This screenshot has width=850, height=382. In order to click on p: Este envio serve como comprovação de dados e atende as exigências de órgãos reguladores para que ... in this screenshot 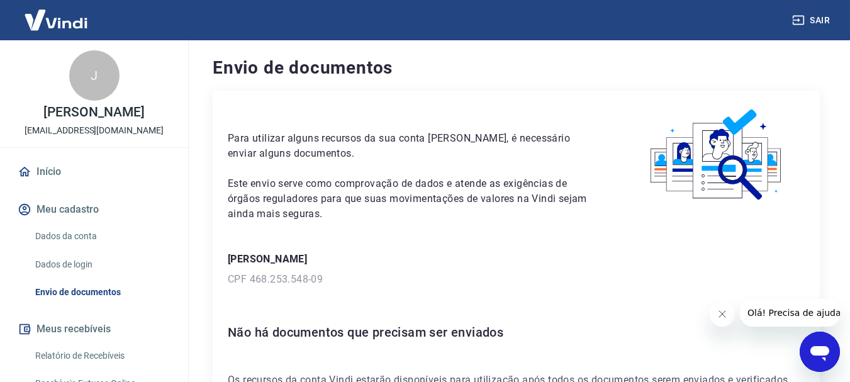, I will do `click(414, 199)`.